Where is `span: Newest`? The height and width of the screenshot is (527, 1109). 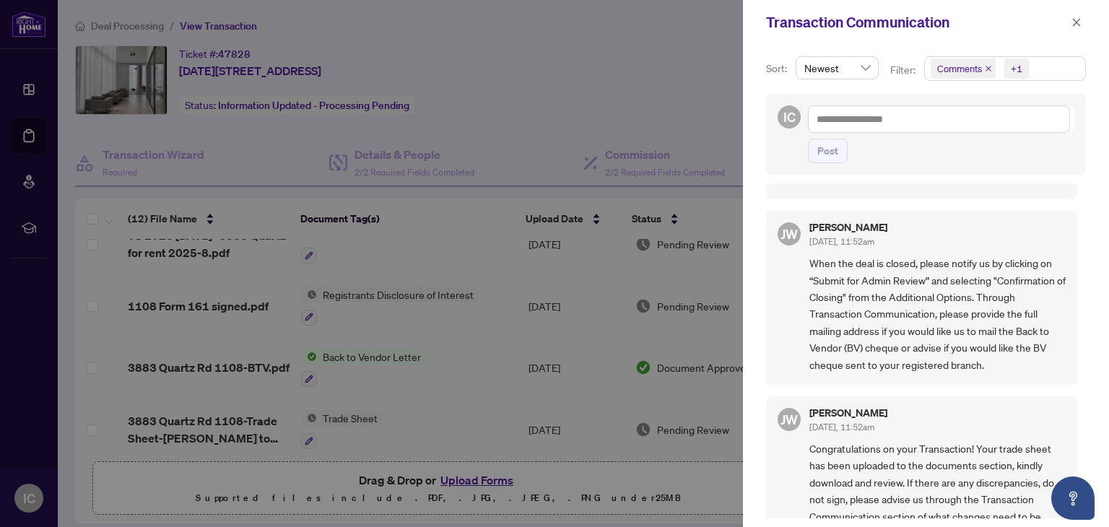
span: Newest is located at coordinates (836, 68).